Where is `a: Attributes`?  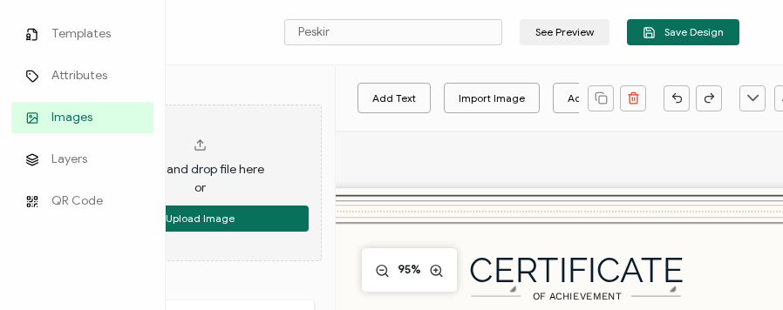 a: Attributes is located at coordinates (82, 76).